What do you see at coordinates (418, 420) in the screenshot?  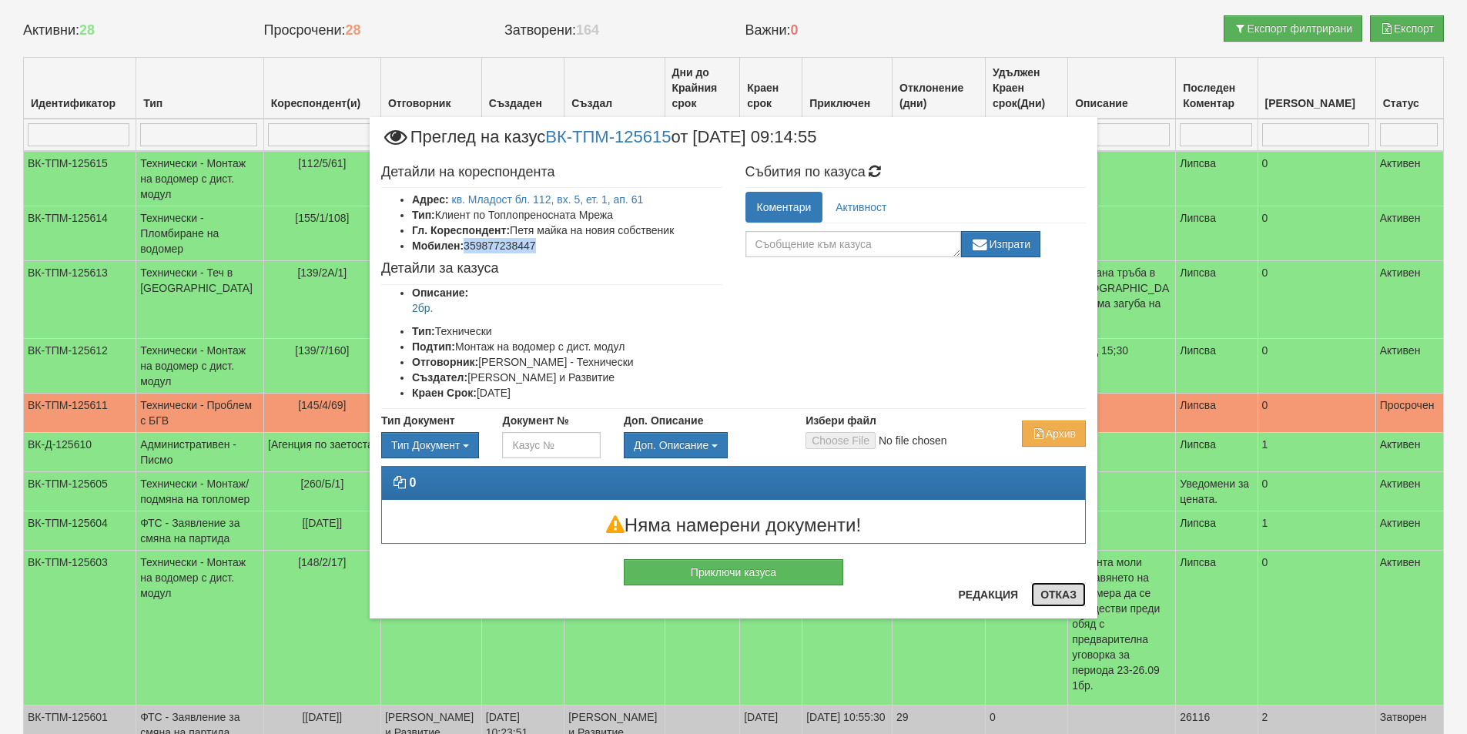 I see `label: Тип Документ` at bounding box center [418, 420].